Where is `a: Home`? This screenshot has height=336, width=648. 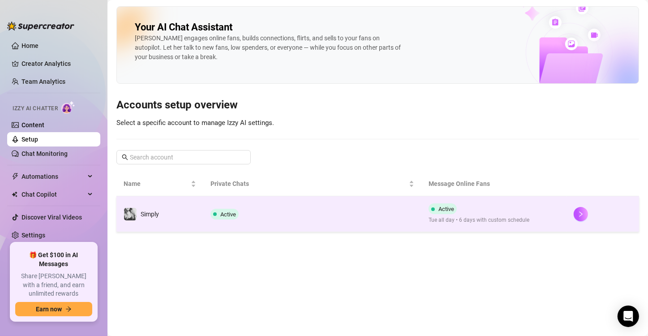
a: Home is located at coordinates (30, 46).